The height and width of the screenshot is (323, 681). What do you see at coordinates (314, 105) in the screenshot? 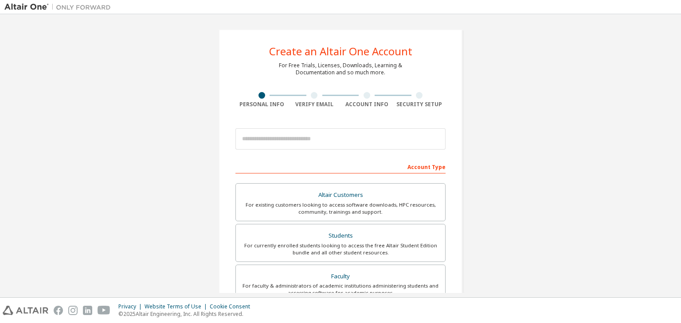
I see `div: Verify Email` at bounding box center [314, 105].